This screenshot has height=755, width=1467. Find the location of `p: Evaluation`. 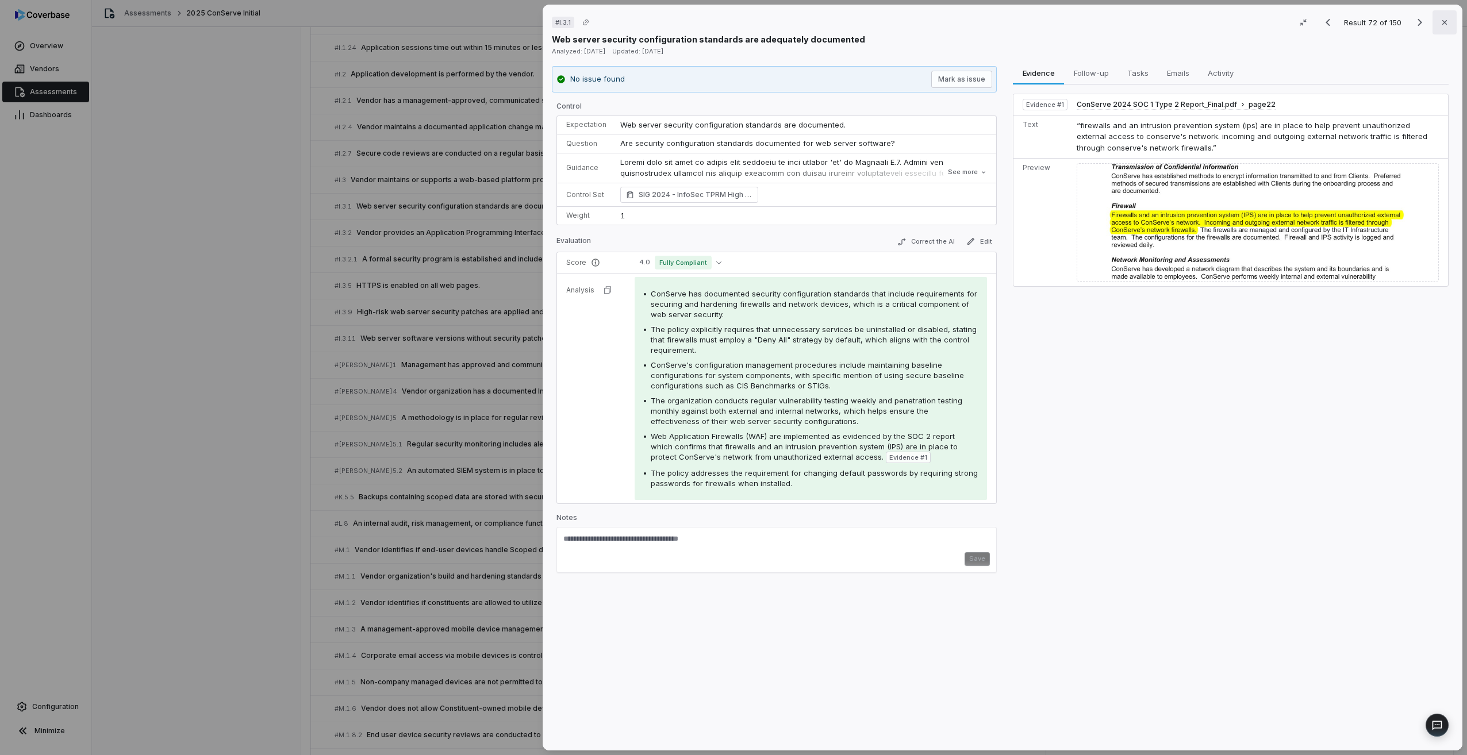

p: Evaluation is located at coordinates (574, 243).